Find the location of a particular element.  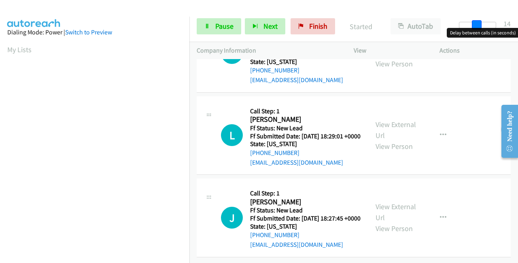

p: Company Information is located at coordinates (268, 51).